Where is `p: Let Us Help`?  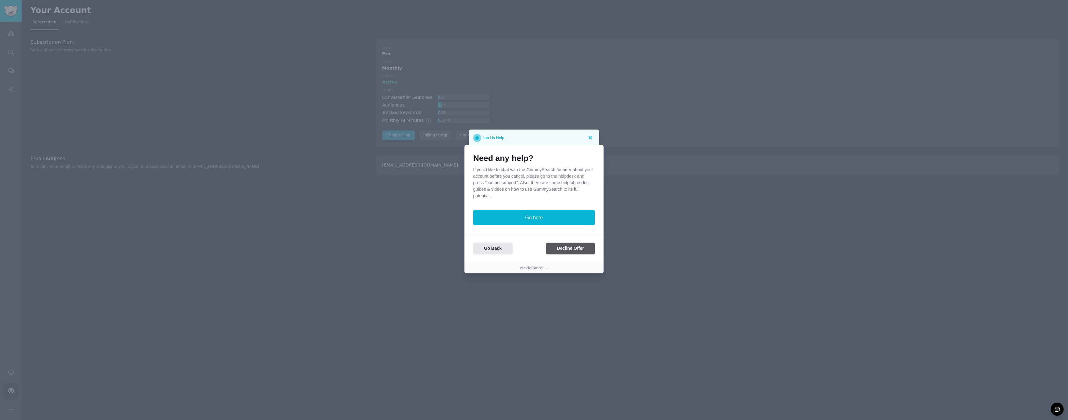
p: Let Us Help is located at coordinates (494, 138).